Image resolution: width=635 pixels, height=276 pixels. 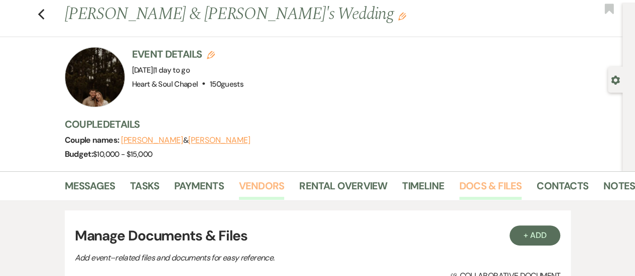 I want to click on span: $10,000 - $15,000, so click(x=122, y=155).